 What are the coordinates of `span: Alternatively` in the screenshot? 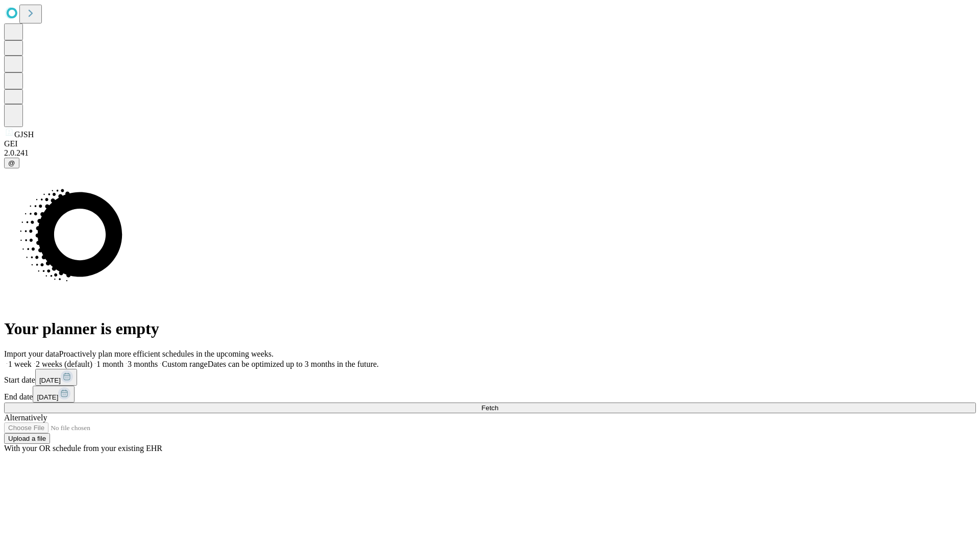 It's located at (26, 418).